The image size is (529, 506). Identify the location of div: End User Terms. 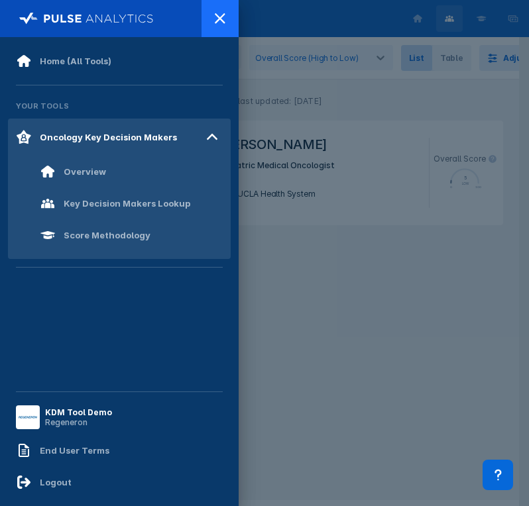
(74, 451).